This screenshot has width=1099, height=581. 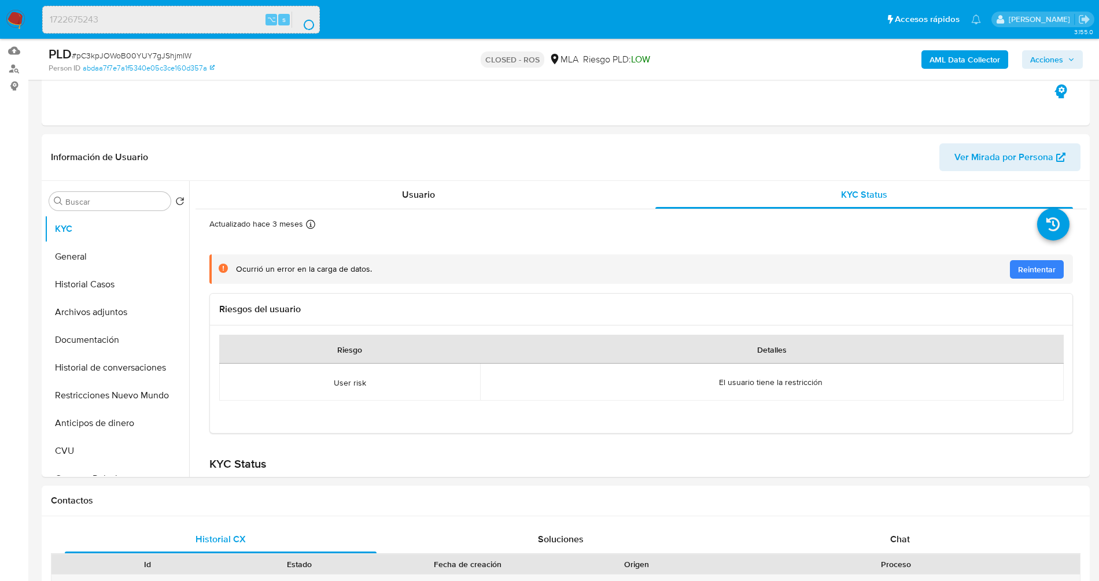 What do you see at coordinates (117, 229) in the screenshot?
I see `button: KYC` at bounding box center [117, 229].